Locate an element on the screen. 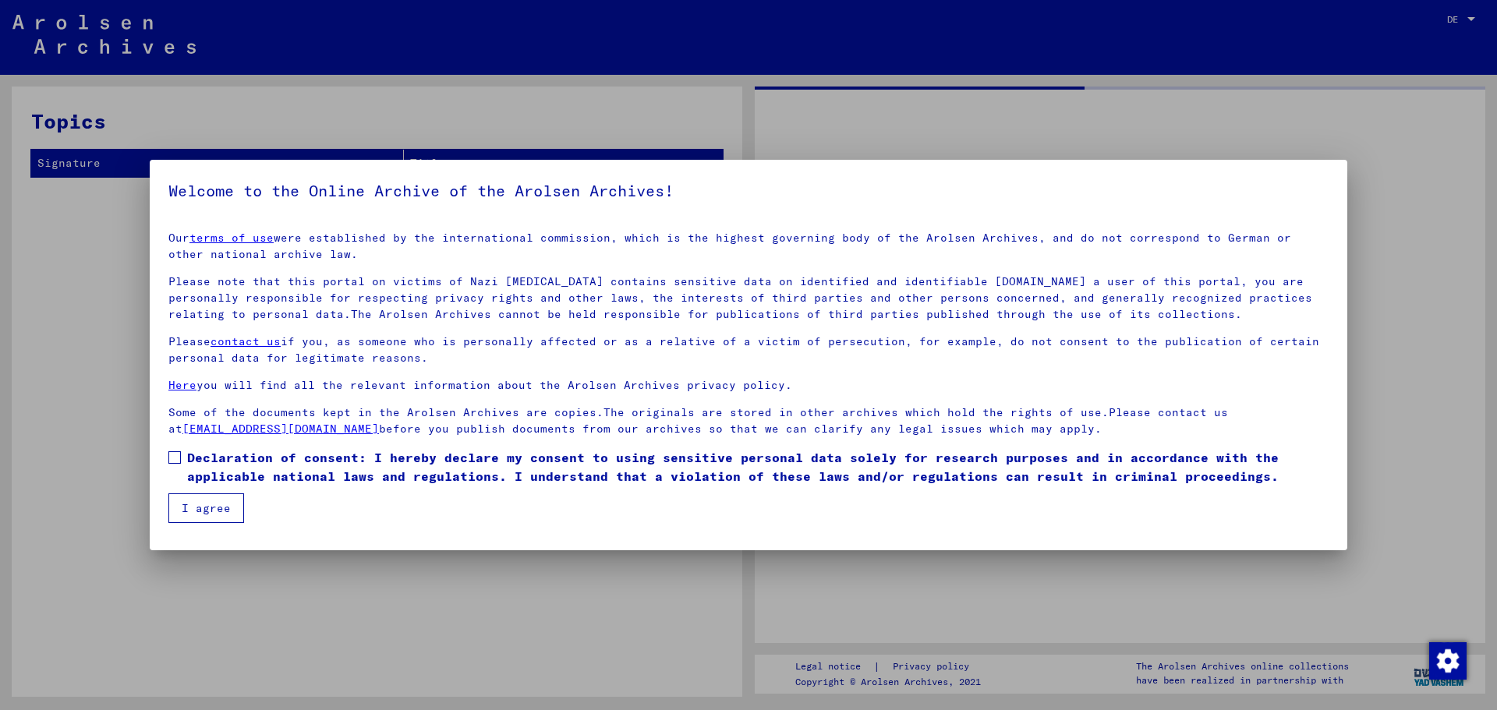  p: you will find all the relevant information about the Arolsen Archives privacy policy. is located at coordinates (749, 385).